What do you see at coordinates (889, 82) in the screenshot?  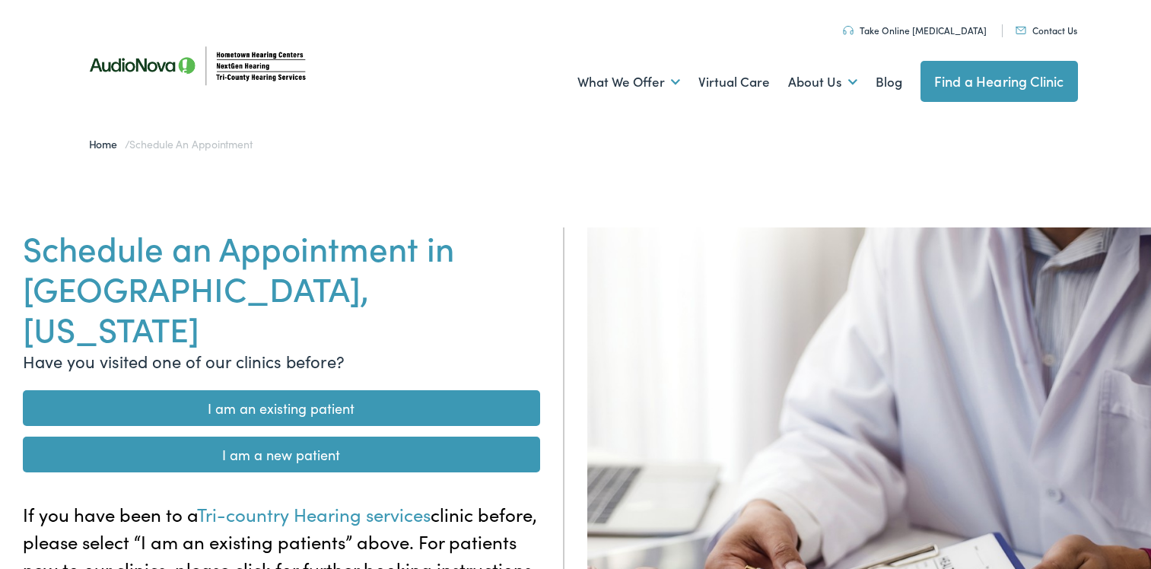 I see `a: Blog` at bounding box center [889, 82].